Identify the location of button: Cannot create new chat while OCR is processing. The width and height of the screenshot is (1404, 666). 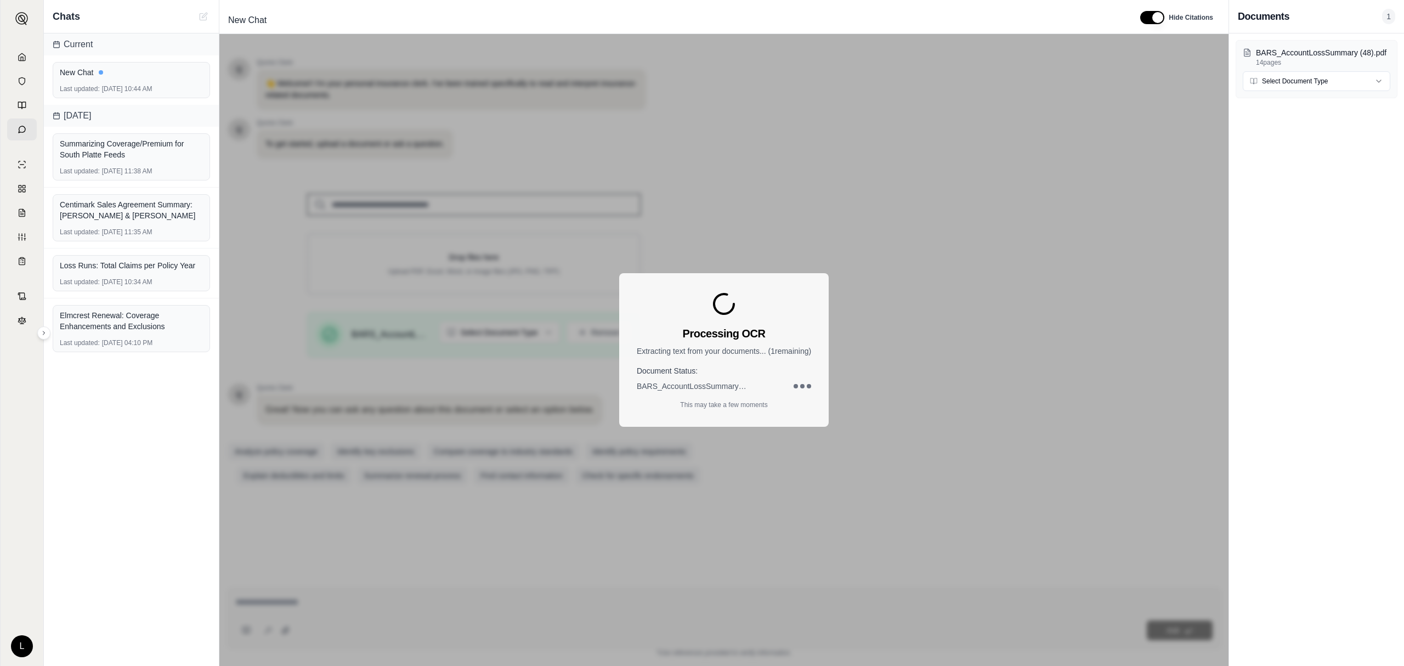
(203, 16).